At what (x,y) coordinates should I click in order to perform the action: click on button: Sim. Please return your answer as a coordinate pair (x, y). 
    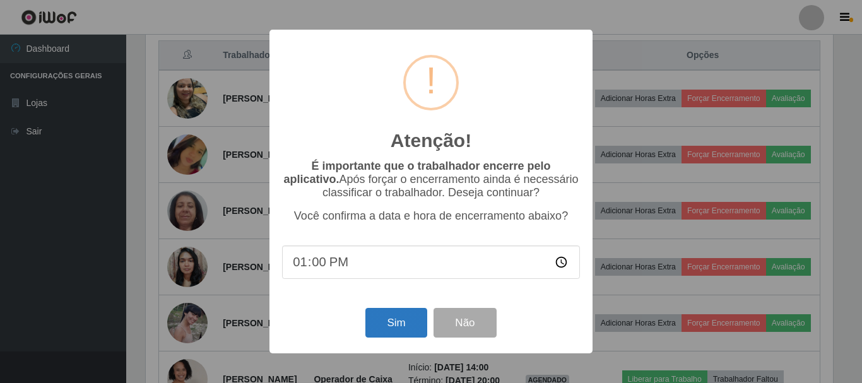
    Looking at the image, I should click on (396, 323).